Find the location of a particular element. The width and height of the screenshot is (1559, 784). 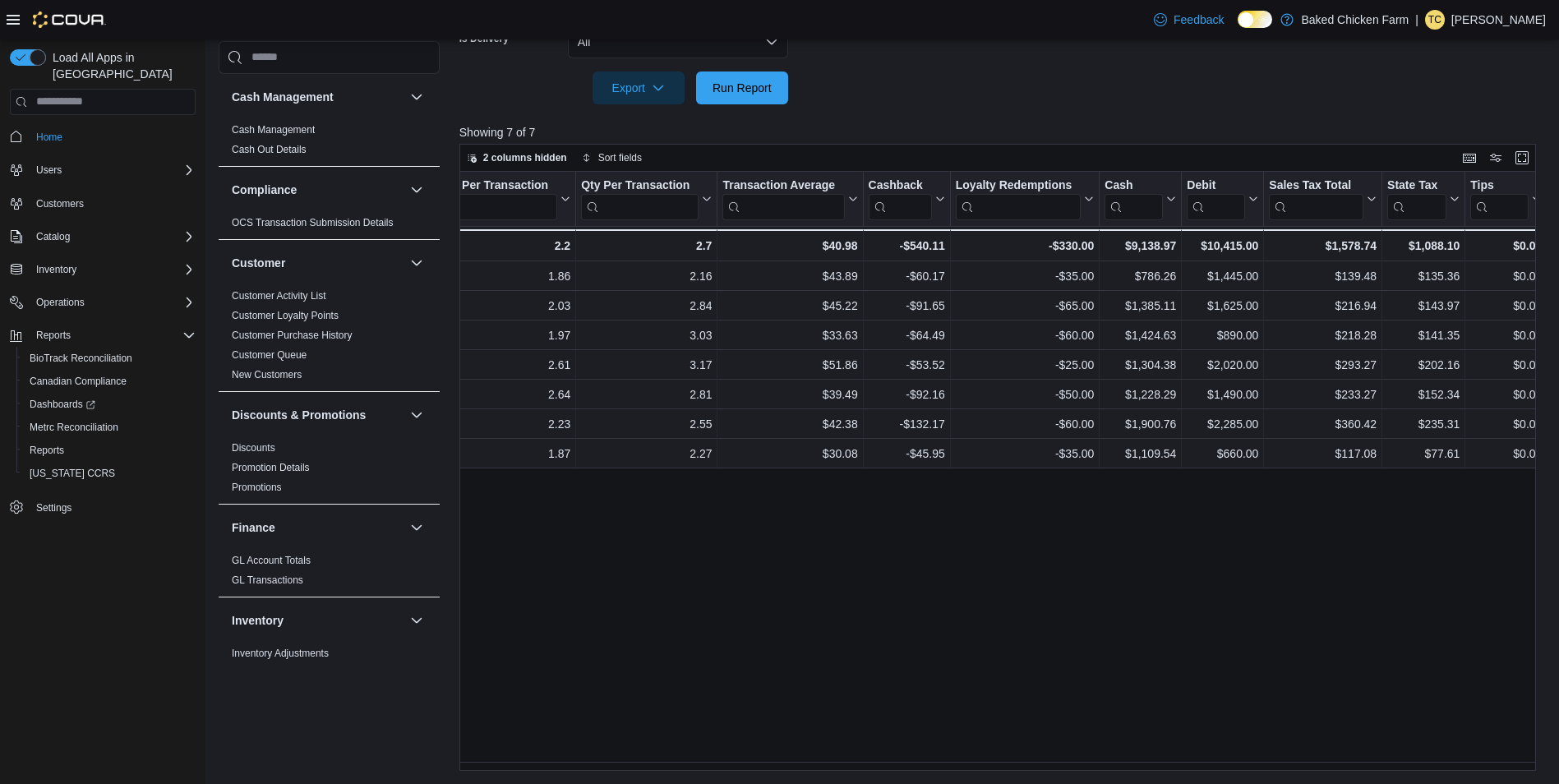

span: BioTrack Reconciliation is located at coordinates (109, 358).